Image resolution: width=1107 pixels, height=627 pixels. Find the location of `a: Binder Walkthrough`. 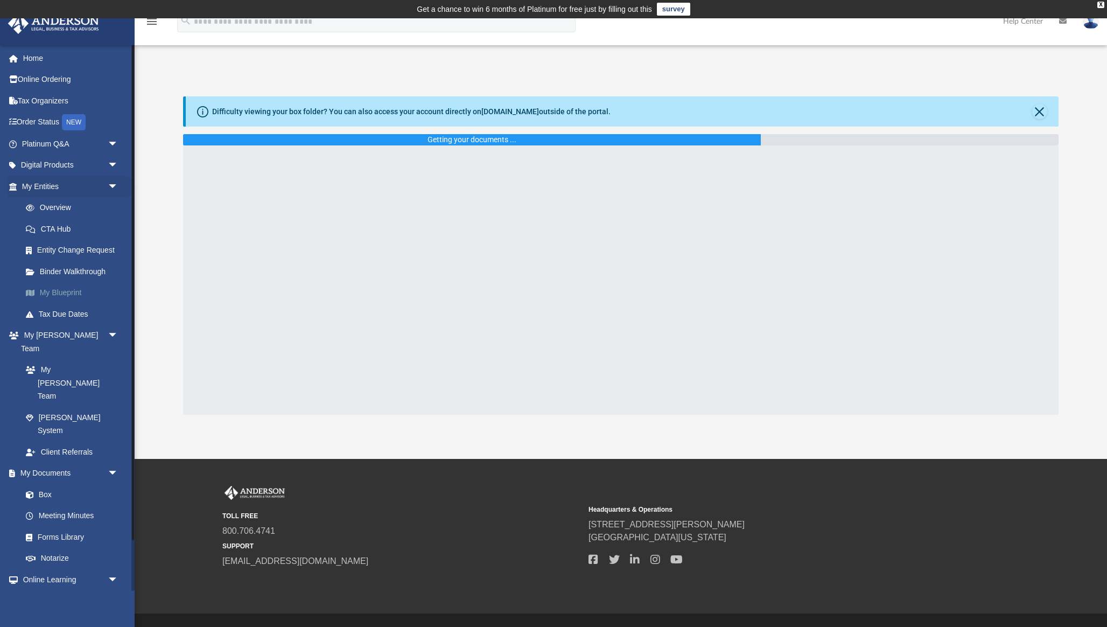

a: Binder Walkthrough is located at coordinates (75, 271).